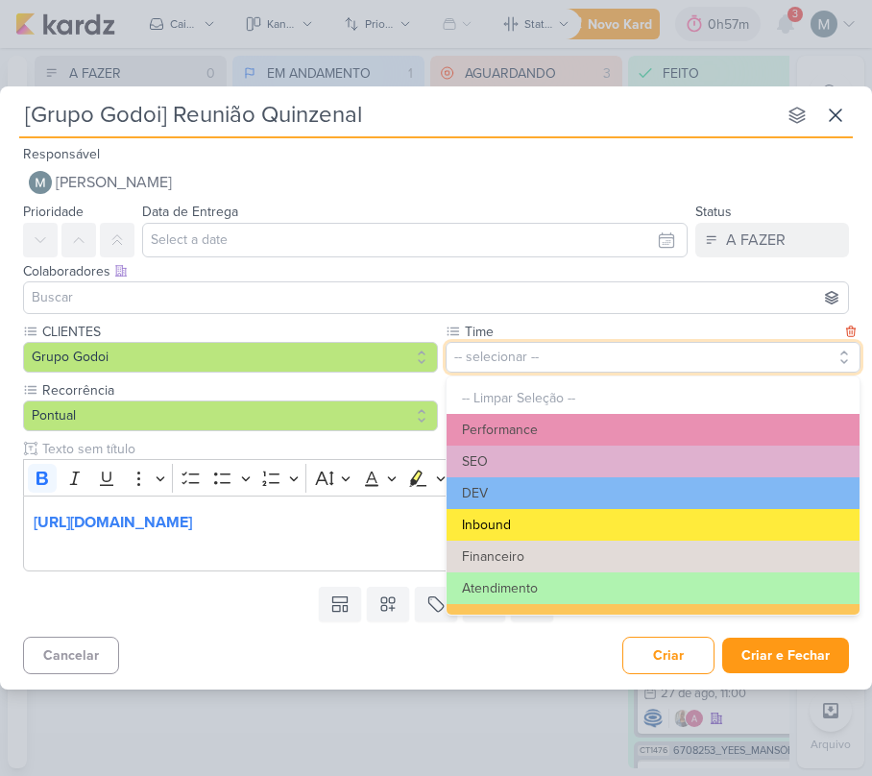 The height and width of the screenshot is (776, 872). Describe the element at coordinates (653, 357) in the screenshot. I see `button: -- selecionar --` at that location.